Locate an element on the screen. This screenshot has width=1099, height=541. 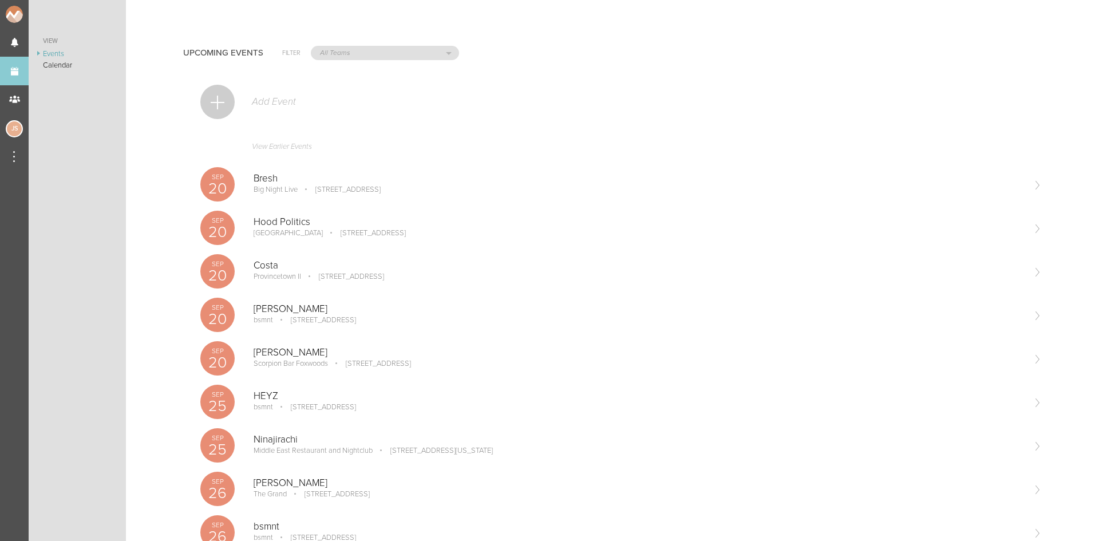
p: Scorpion Bar Foxwoods is located at coordinates (291, 364).